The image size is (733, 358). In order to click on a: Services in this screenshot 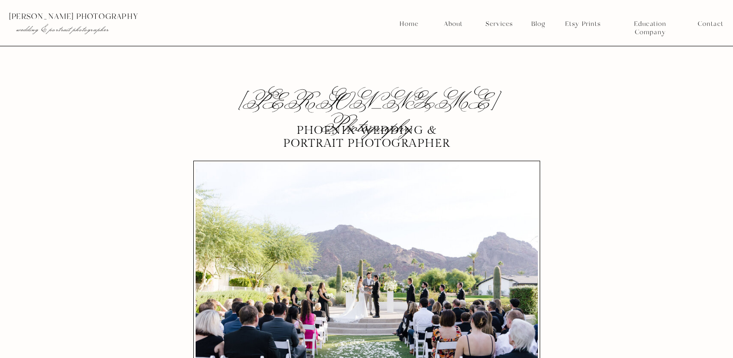, I will do `click(499, 24)`.